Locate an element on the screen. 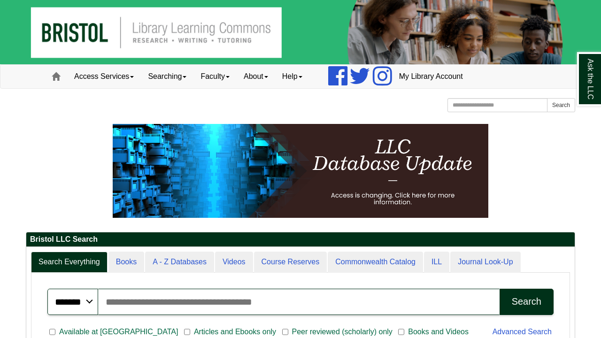  span: Peer reviewed (scholarly) only is located at coordinates (342, 332).